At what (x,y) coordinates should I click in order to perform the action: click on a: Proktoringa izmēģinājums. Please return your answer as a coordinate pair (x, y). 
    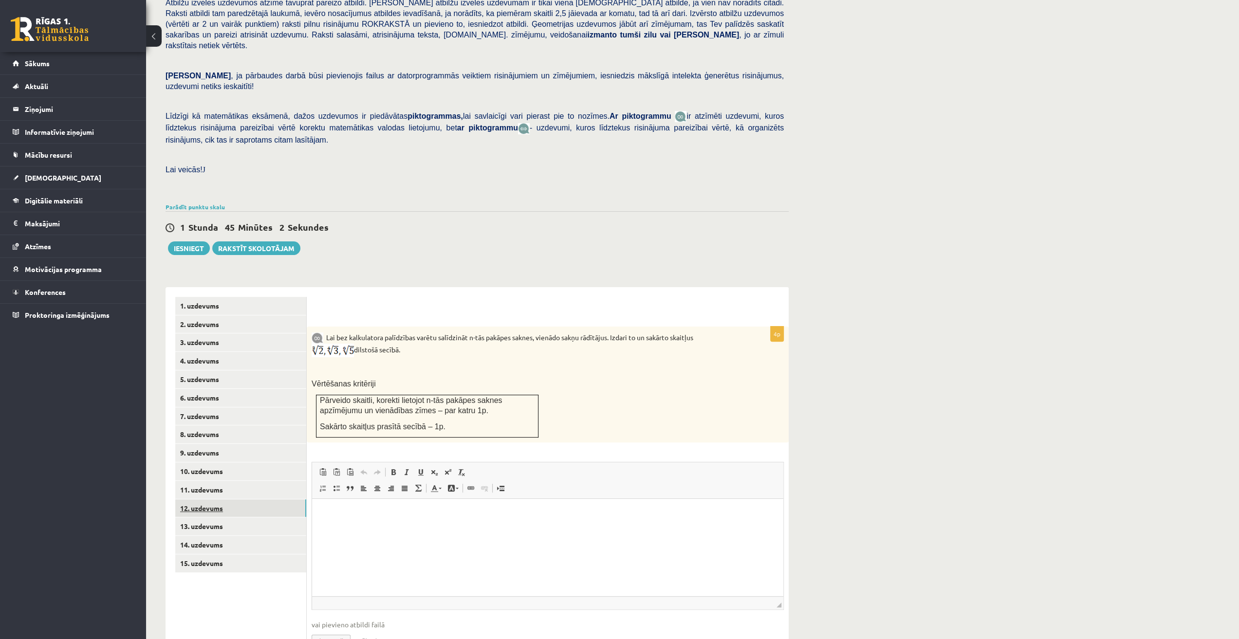
    Looking at the image, I should click on (73, 315).